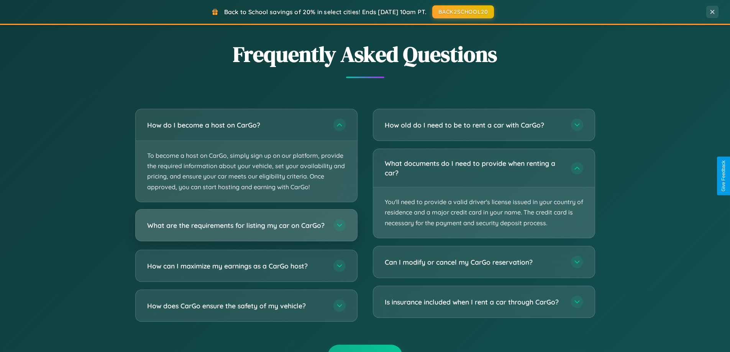 This screenshot has width=730, height=352. Describe the element at coordinates (474, 262) in the screenshot. I see `h3: Can I modify or cancel my CarGo reservation?` at that location.